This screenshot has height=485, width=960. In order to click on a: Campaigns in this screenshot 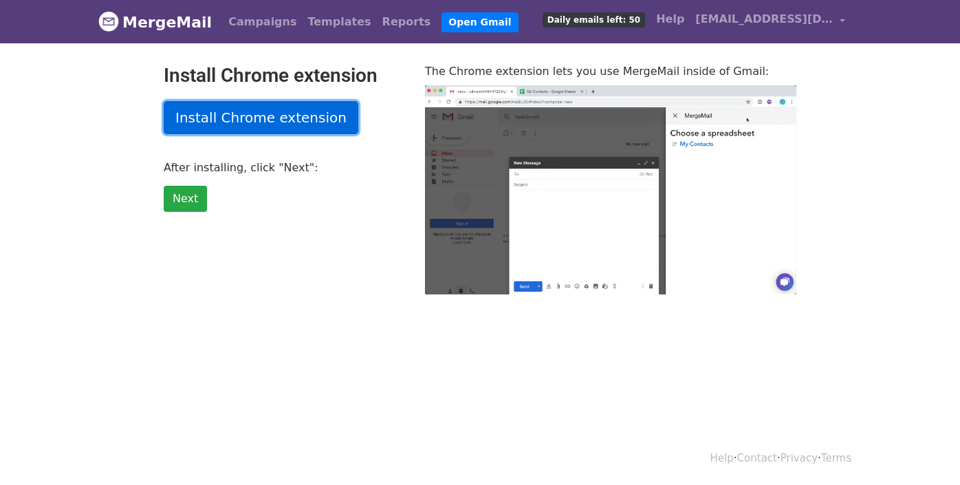, I will do `click(262, 22)`.